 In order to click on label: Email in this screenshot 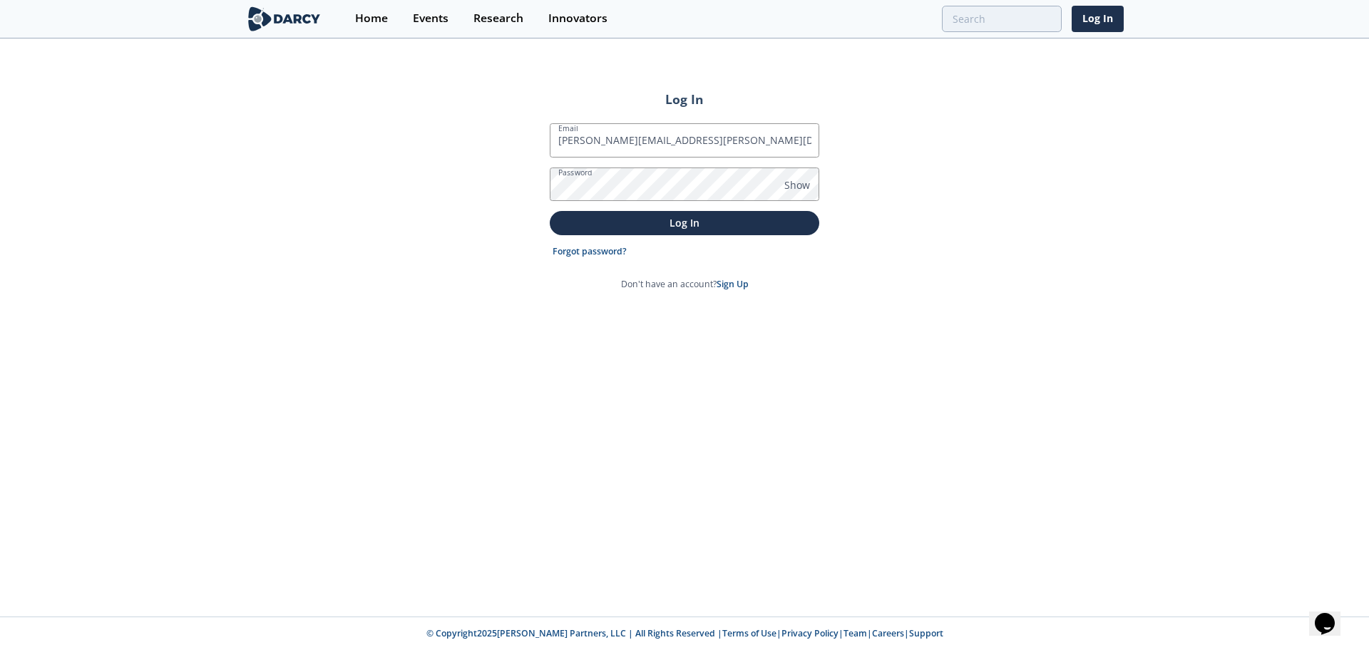, I will do `click(568, 128)`.